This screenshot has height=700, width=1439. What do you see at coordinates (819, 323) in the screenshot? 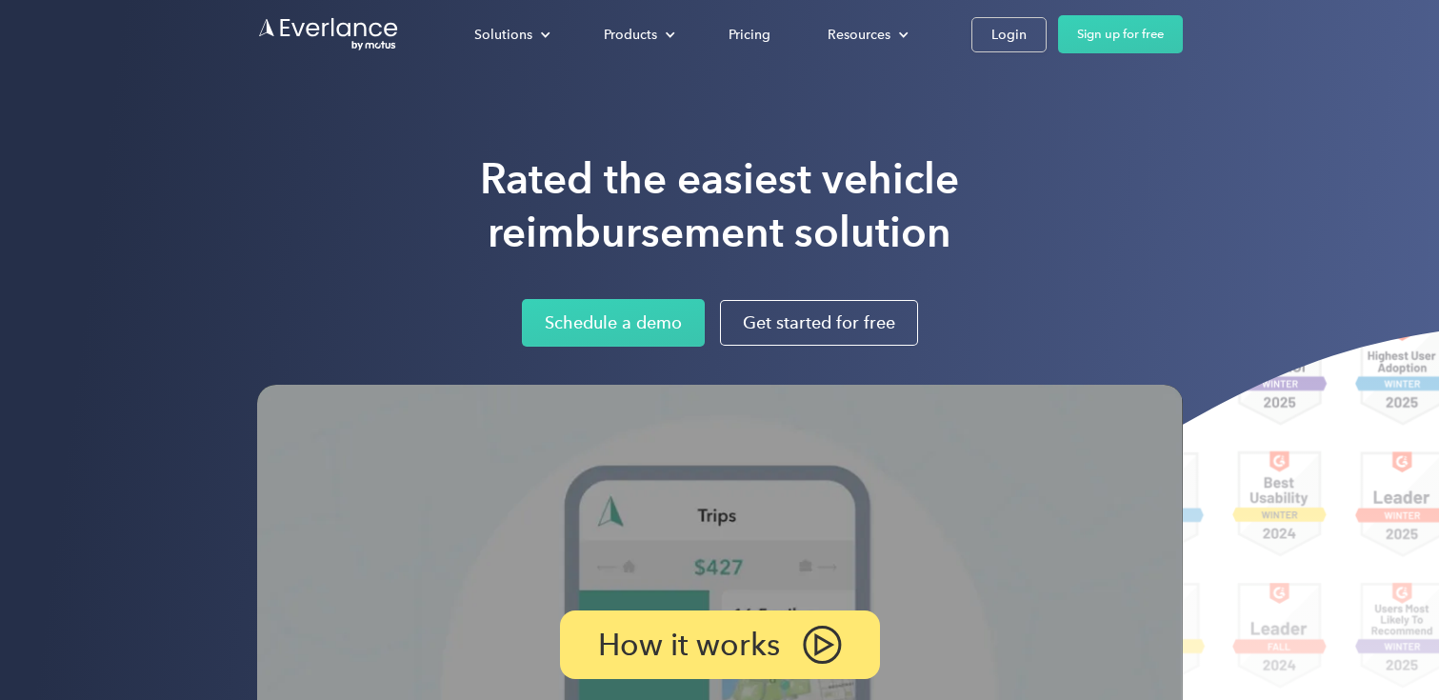
I see `a: Get started for free` at bounding box center [819, 323].